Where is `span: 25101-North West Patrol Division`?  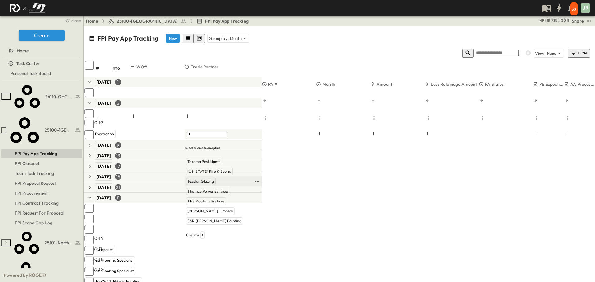 span: 25101-North West Patrol Division is located at coordinates (59, 243).